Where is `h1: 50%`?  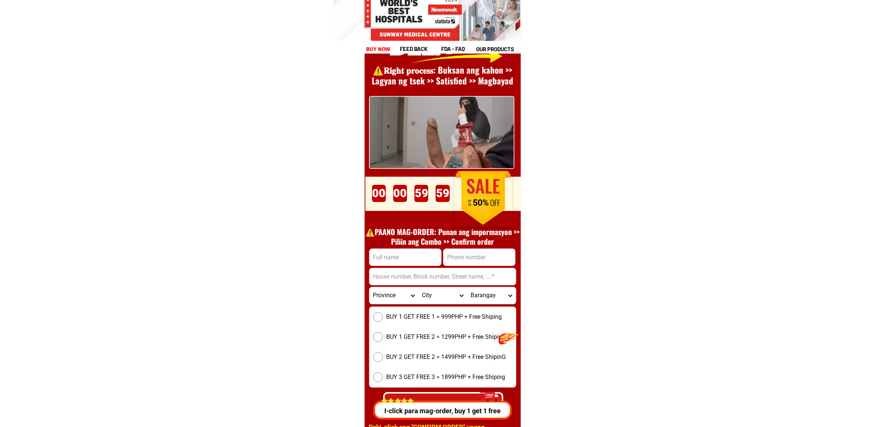 h1: 50% is located at coordinates (481, 203).